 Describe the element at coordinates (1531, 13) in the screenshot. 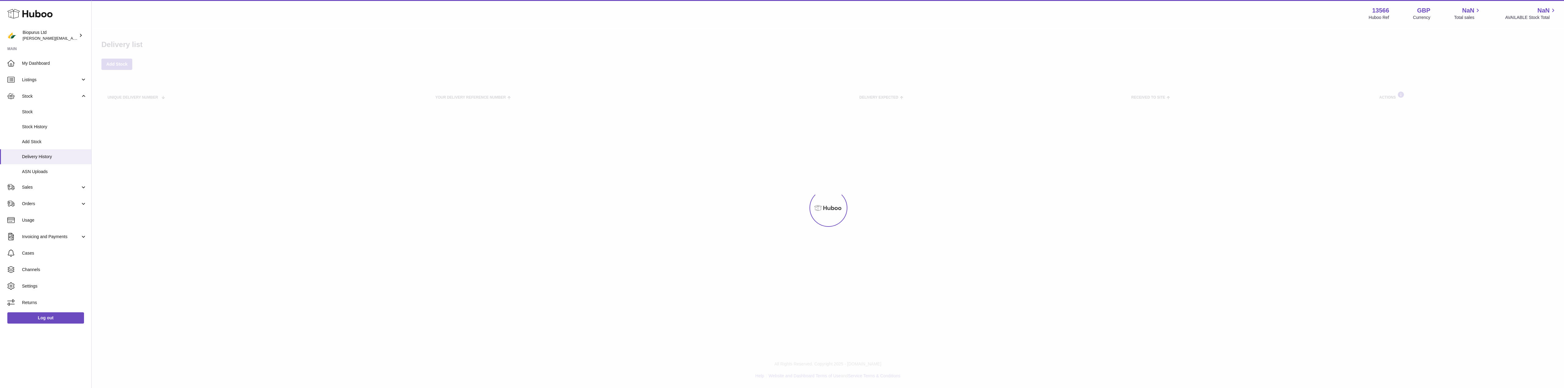

I see `a: NaN AVAILABLE Stock Total` at that location.